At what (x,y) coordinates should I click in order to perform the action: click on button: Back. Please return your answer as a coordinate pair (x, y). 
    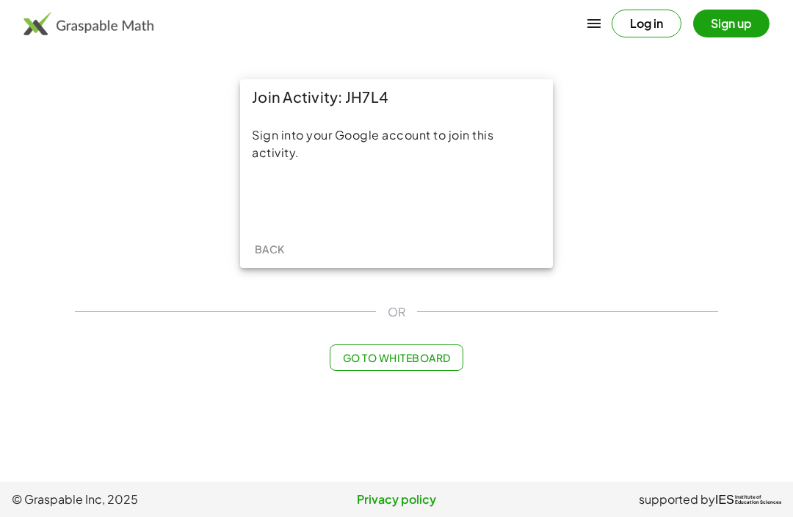
    Looking at the image, I should click on (270, 249).